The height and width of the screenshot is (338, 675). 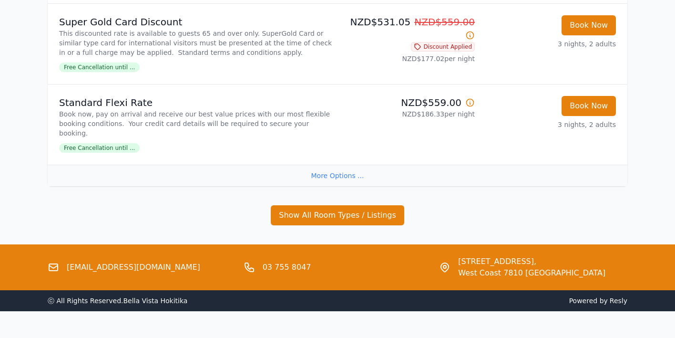 I want to click on p: NZD$531.05, so click(x=408, y=29).